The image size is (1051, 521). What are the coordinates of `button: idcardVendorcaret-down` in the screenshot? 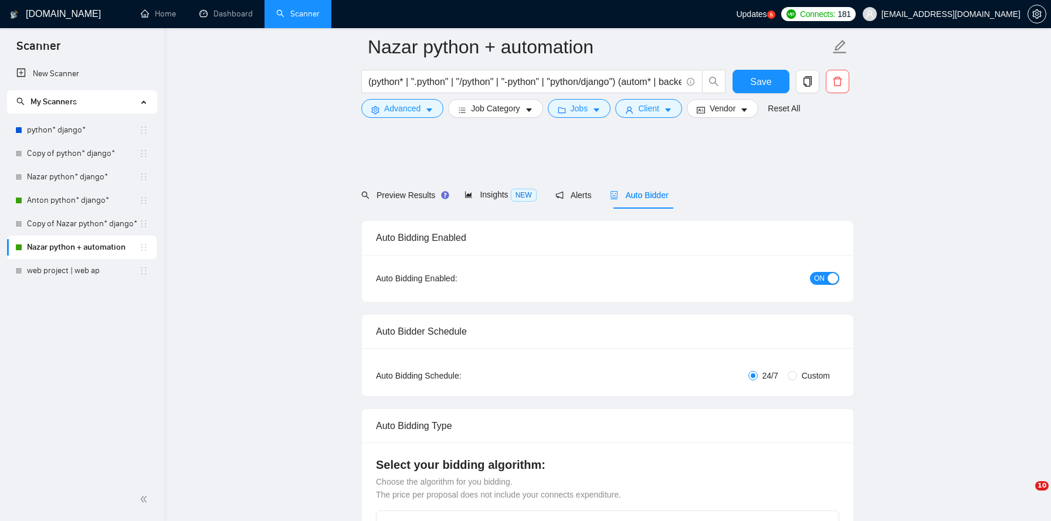 It's located at (722, 108).